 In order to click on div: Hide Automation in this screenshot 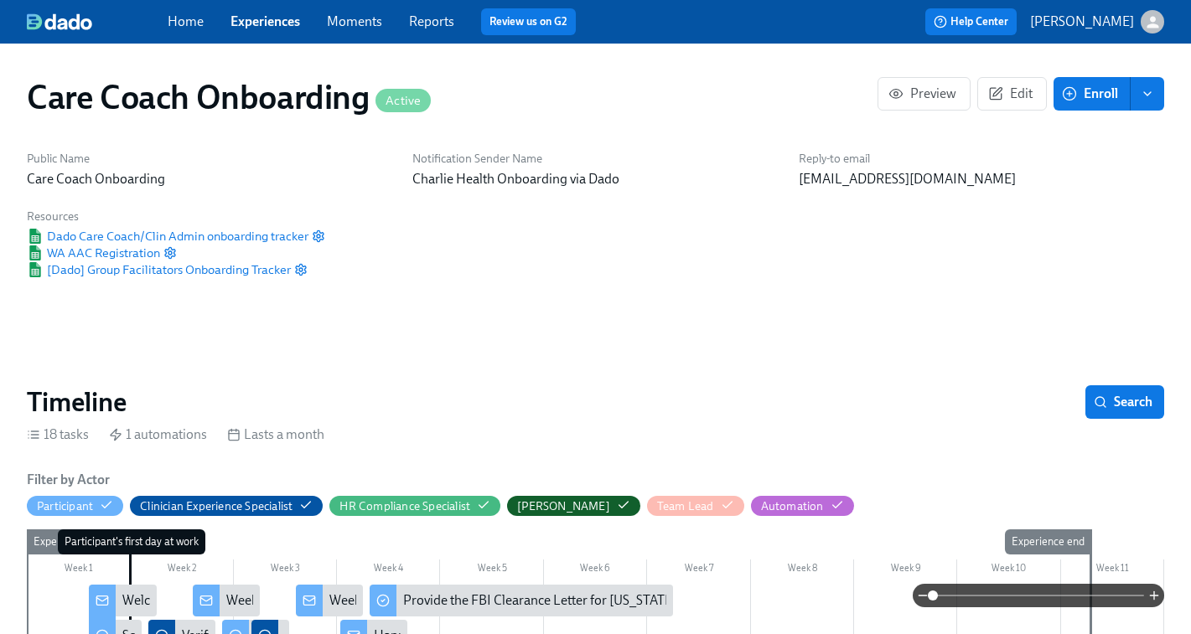, I will do `click(792, 506)`.